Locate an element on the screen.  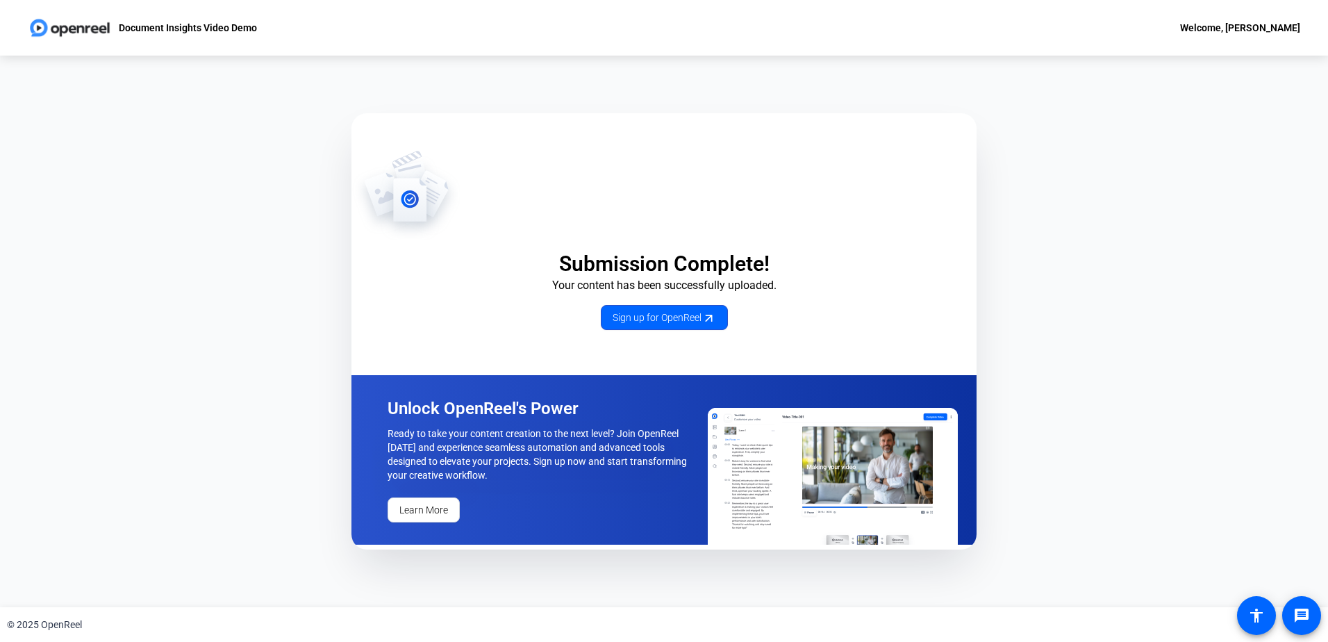
div: © 2025 OpenReel is located at coordinates (44, 625).